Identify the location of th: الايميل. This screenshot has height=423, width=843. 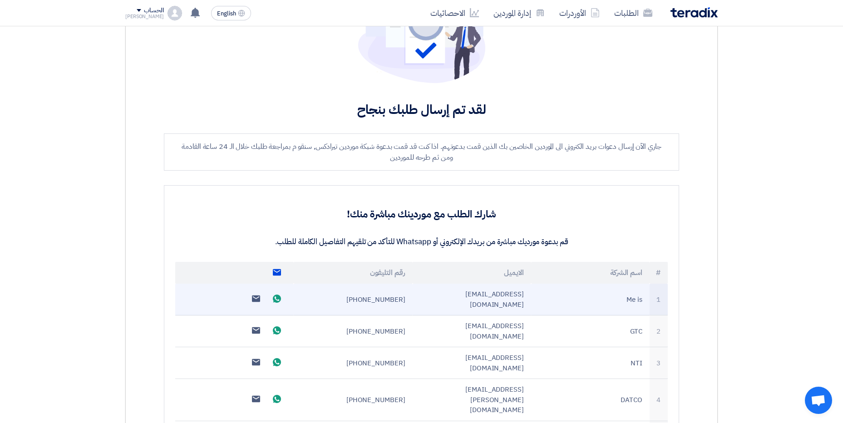
(471, 273).